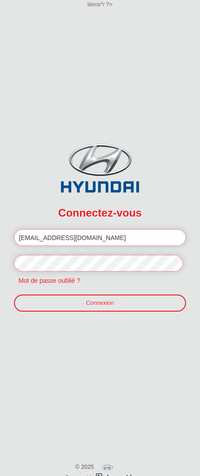  What do you see at coordinates (100, 237) in the screenshot?
I see `input: Email` at bounding box center [100, 237].